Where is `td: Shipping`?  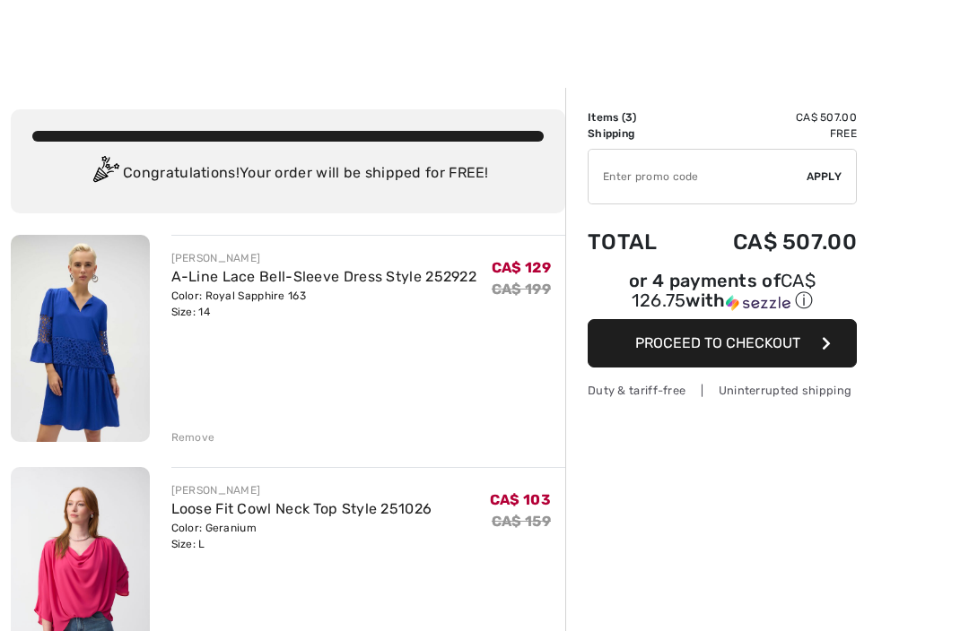 td: Shipping is located at coordinates (636, 134).